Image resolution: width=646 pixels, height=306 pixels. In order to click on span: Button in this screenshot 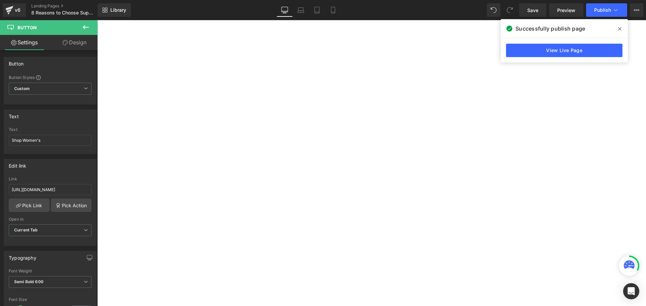, I will do `click(27, 28)`.